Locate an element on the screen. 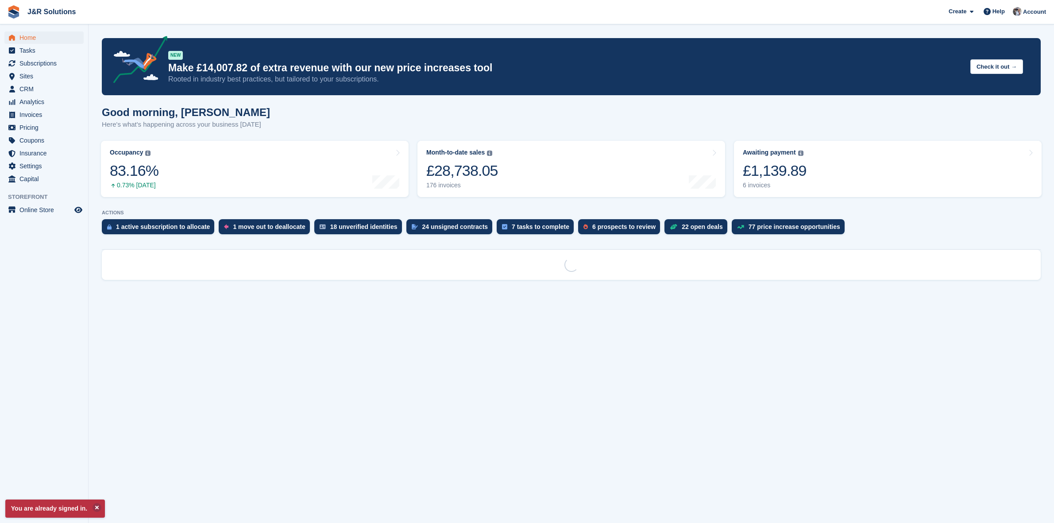 Image resolution: width=1054 pixels, height=523 pixels. a: J&R Solutions is located at coordinates (51, 12).